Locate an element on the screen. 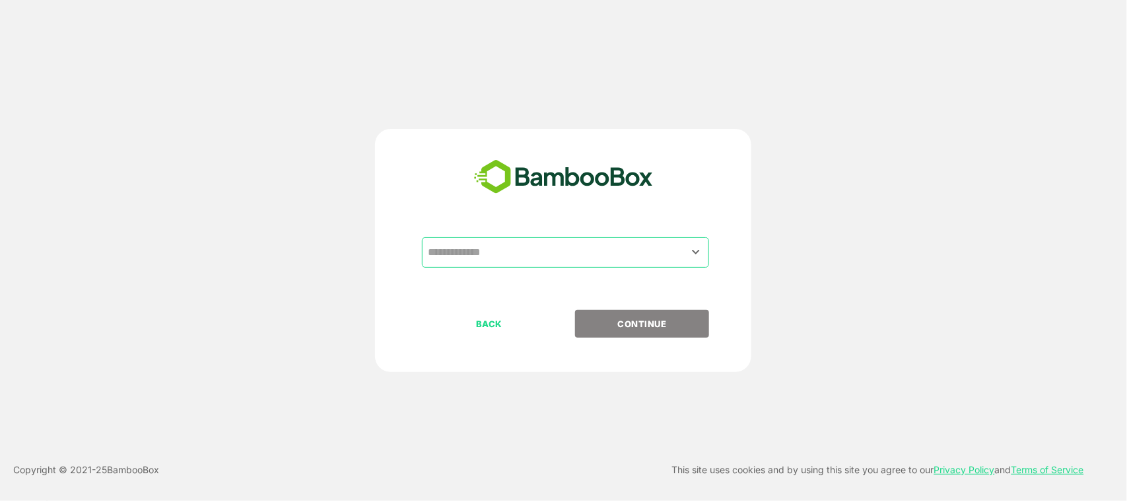 The width and height of the screenshot is (1127, 501). button: CONTINUE is located at coordinates (642, 324).